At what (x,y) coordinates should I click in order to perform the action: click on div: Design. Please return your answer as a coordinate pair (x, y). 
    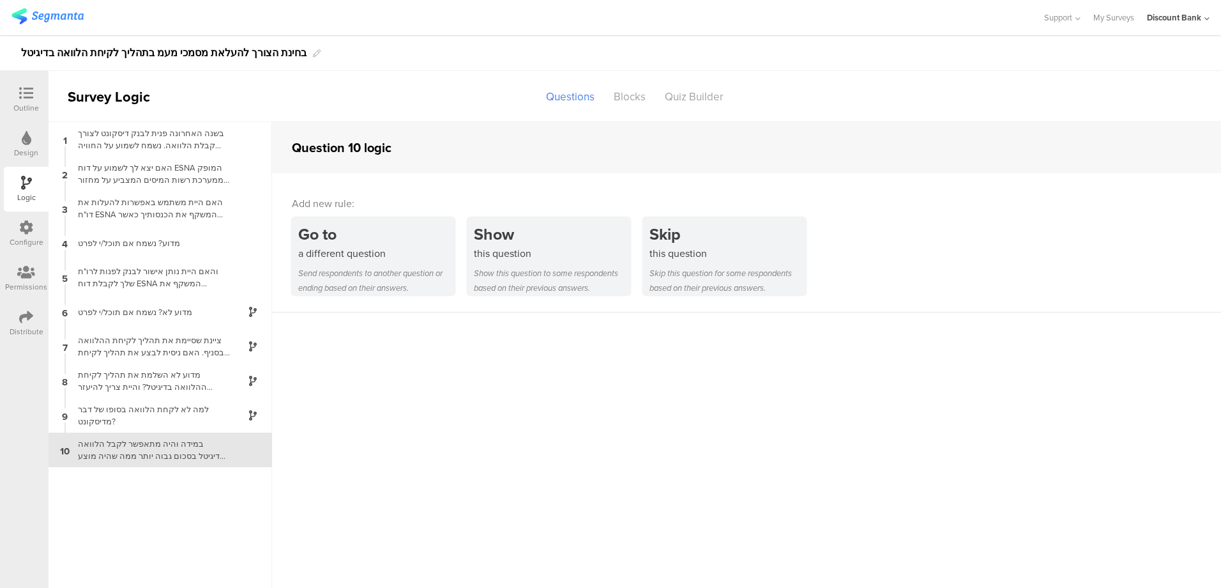
    Looking at the image, I should click on (26, 153).